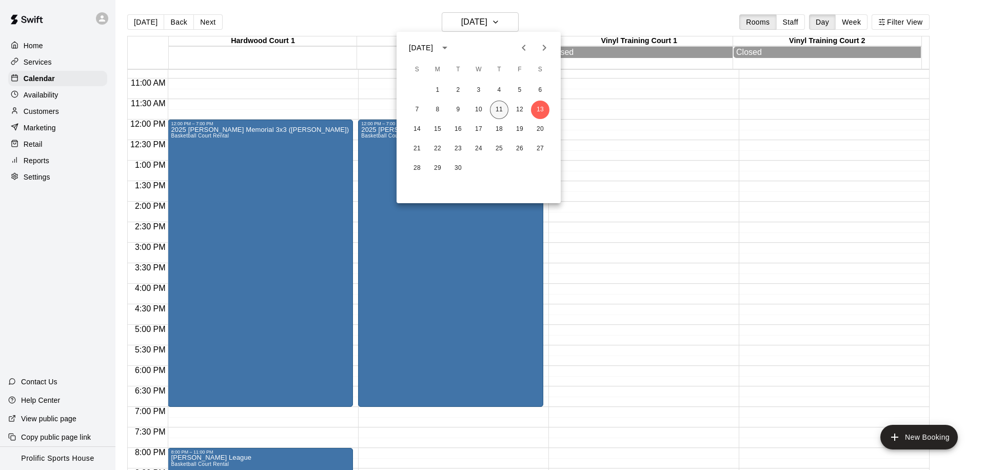 The image size is (985, 470). I want to click on button: 17, so click(479, 129).